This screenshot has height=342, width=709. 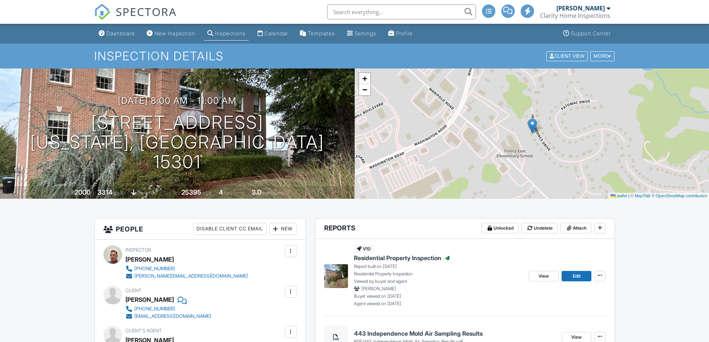 What do you see at coordinates (207, 193) in the screenshot?
I see `span: sq.ft.` at bounding box center [207, 193].